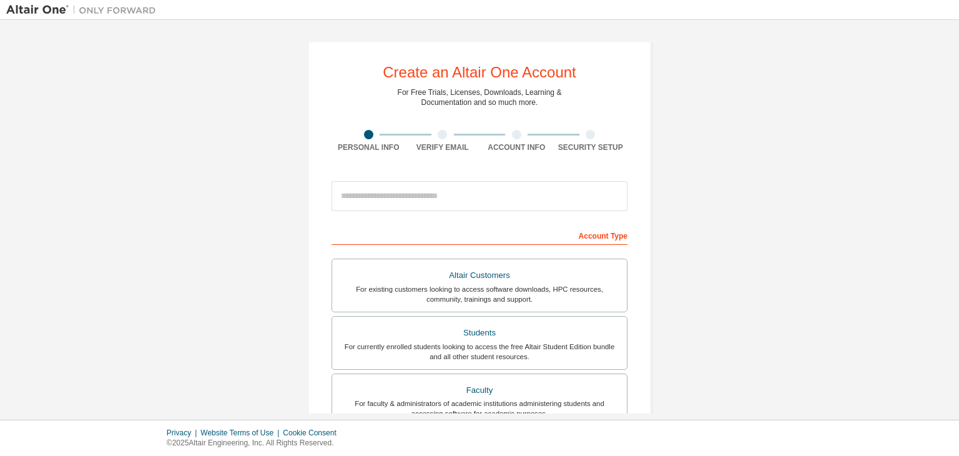 Image resolution: width=959 pixels, height=456 pixels. Describe the element at coordinates (591, 147) in the screenshot. I see `div: Security Setup` at that location.